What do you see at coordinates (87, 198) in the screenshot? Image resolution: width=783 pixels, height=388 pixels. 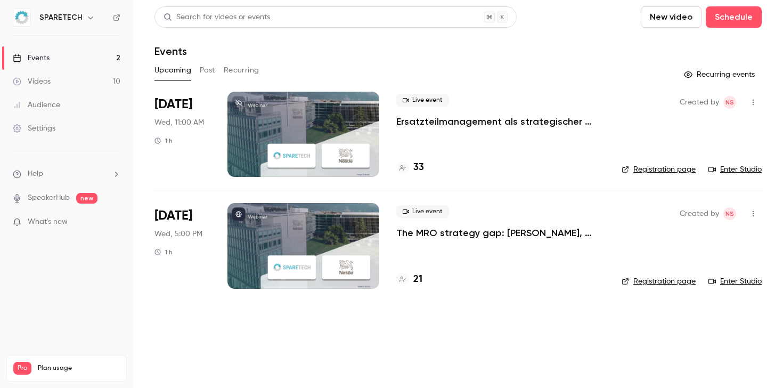 I see `span: new` at bounding box center [87, 198].